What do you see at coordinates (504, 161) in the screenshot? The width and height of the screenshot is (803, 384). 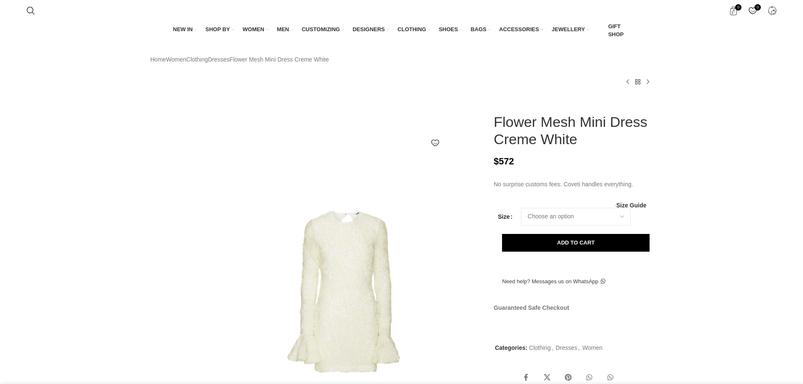 I see `bdi: 572` at bounding box center [504, 161].